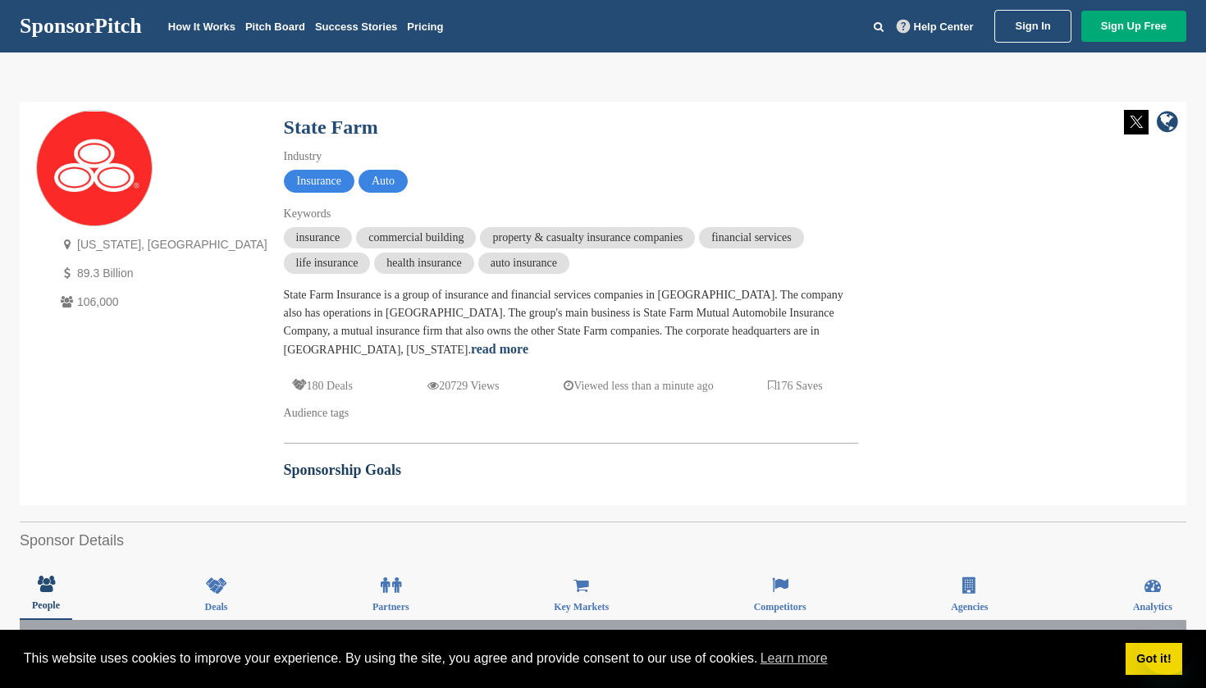 The width and height of the screenshot is (1206, 688). I want to click on span: commercial building, so click(416, 238).